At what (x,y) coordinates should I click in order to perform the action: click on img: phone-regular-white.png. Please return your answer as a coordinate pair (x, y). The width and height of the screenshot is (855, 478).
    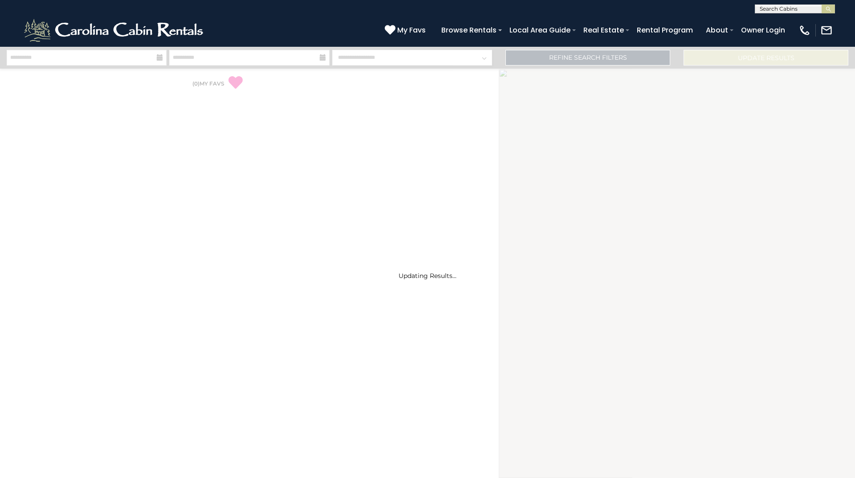
    Looking at the image, I should click on (805, 30).